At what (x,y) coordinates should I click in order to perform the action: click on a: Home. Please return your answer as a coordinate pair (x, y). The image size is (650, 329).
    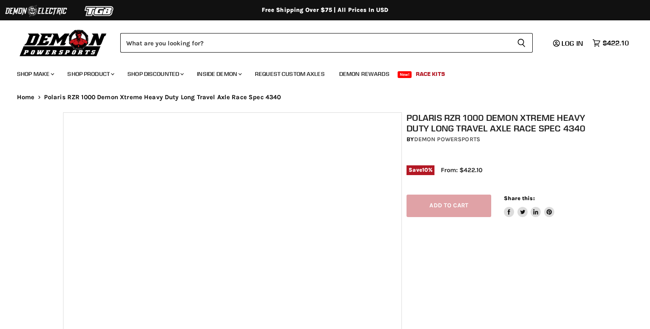
    Looking at the image, I should click on (26, 97).